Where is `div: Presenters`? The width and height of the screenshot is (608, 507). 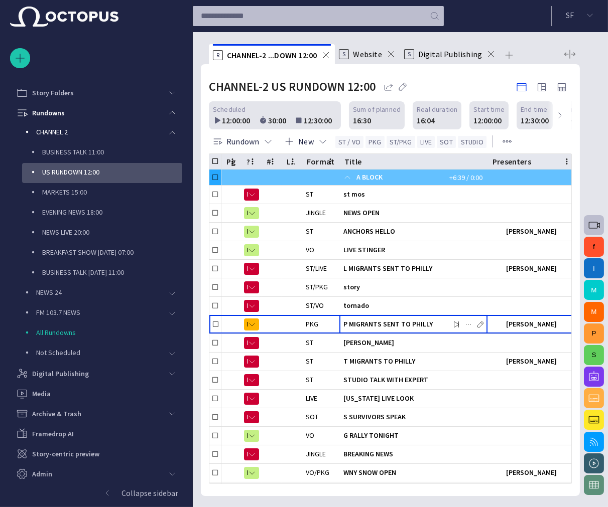
div: Presenters is located at coordinates (511, 162).